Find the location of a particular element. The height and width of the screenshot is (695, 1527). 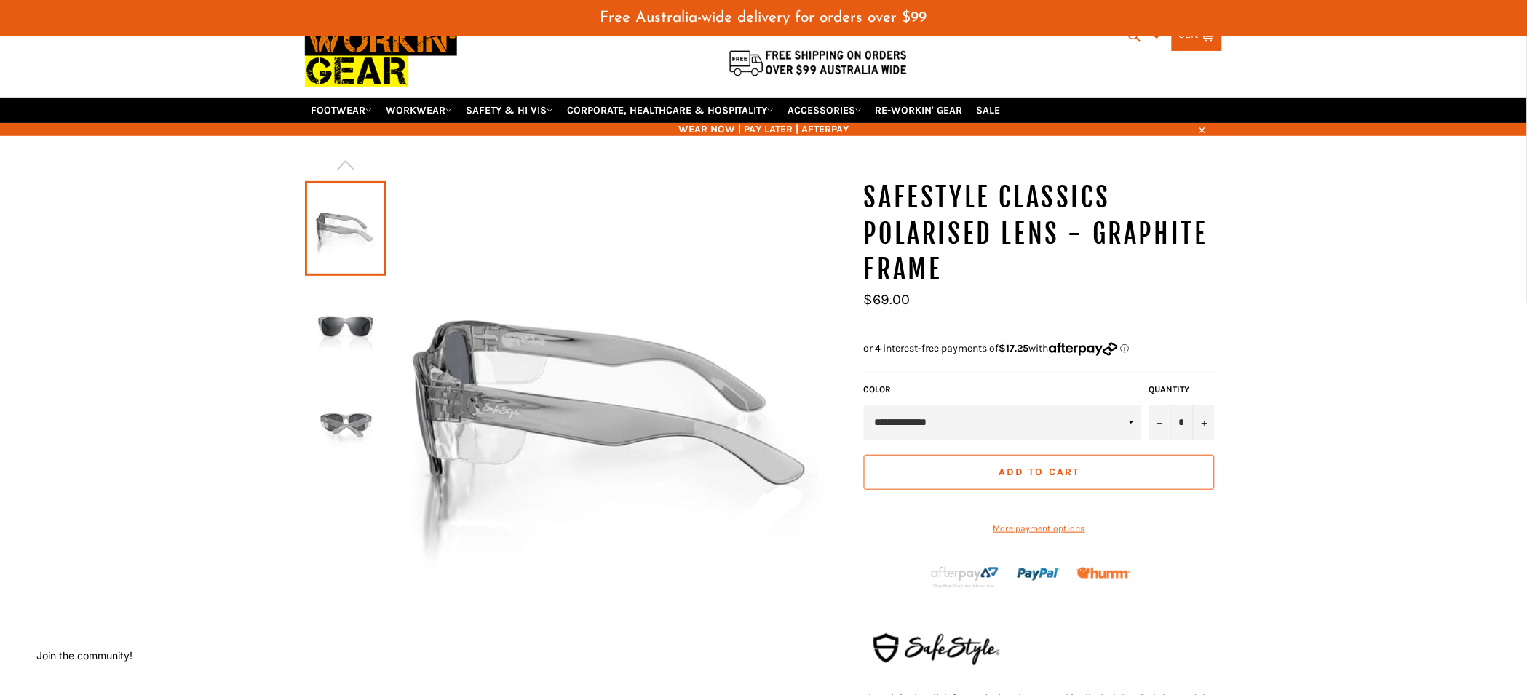

button: Add to Cart is located at coordinates (1039, 472).